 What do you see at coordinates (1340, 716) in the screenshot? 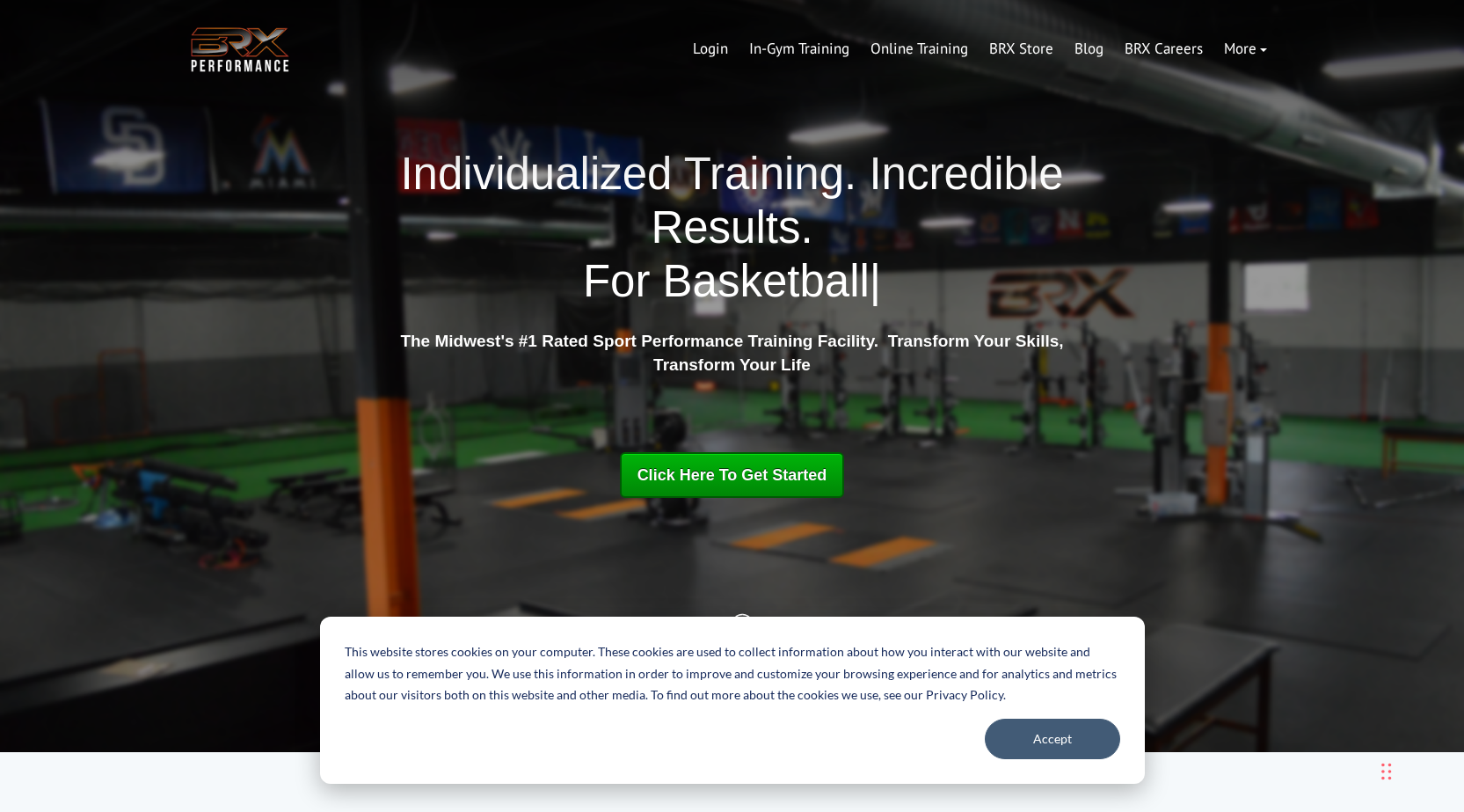
I see `div: Chat Widget` at bounding box center [1340, 716].